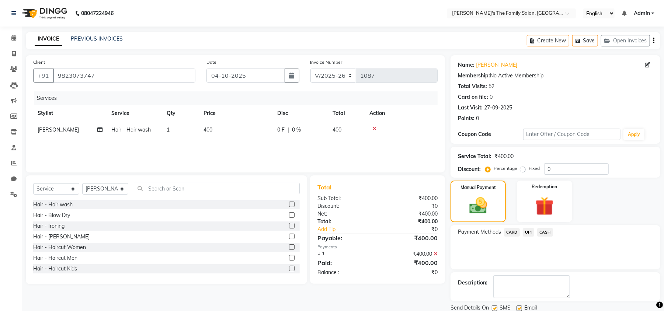  Describe the element at coordinates (642, 13) in the screenshot. I see `span: Admin` at that location.